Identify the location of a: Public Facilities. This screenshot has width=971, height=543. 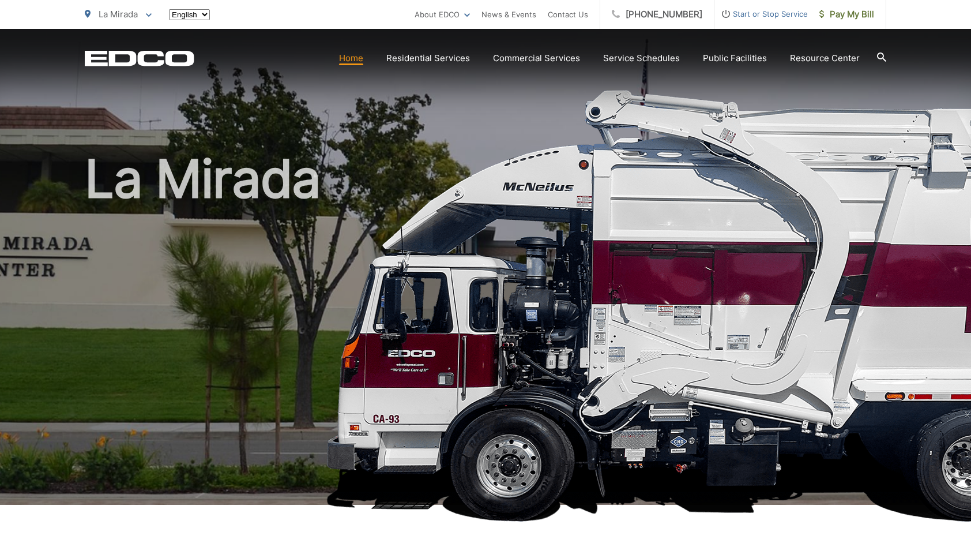
(735, 58).